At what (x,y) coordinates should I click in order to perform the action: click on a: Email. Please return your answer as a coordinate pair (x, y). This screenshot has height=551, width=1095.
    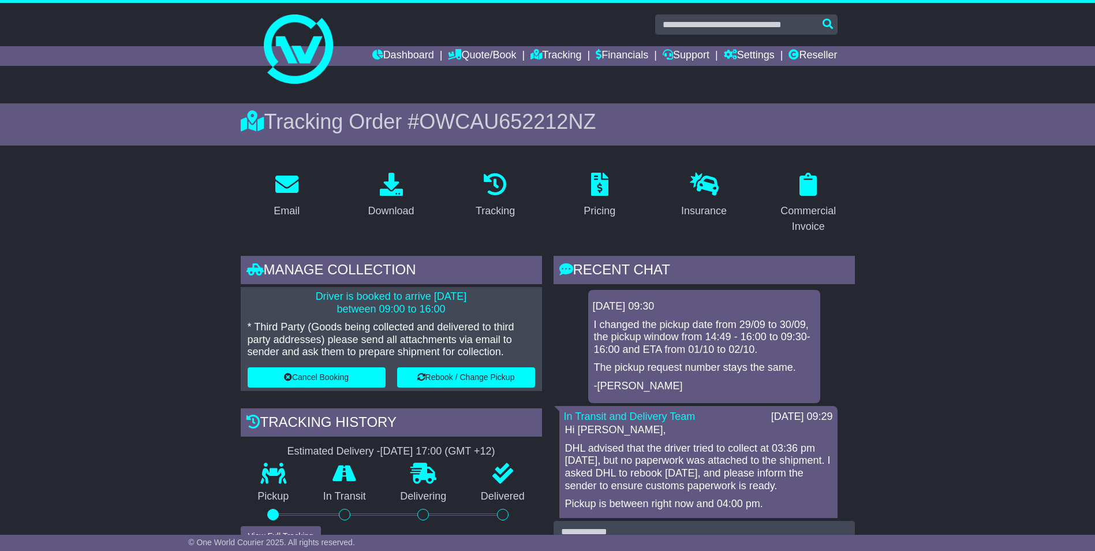
    Looking at the image, I should click on (286, 196).